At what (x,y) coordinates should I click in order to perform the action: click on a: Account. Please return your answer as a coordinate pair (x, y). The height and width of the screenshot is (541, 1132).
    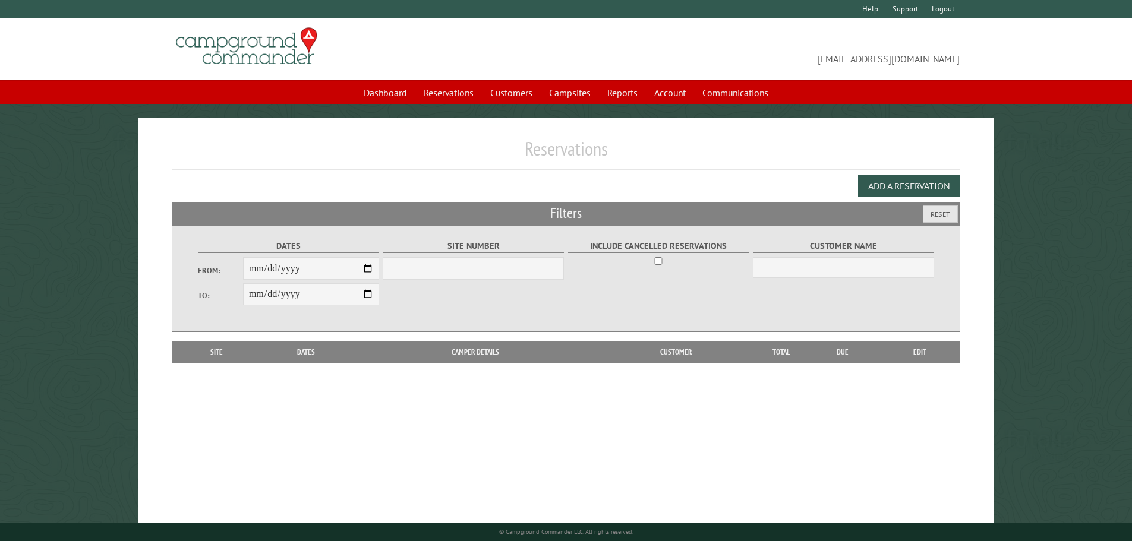
    Looking at the image, I should click on (670, 93).